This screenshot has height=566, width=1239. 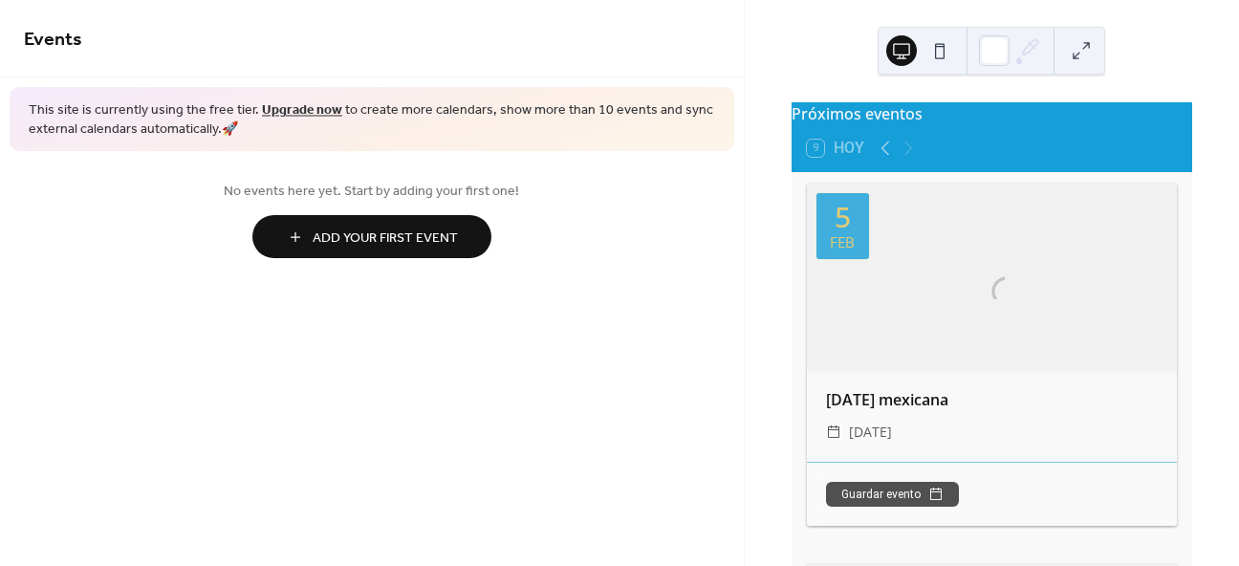 What do you see at coordinates (385, 238) in the screenshot?
I see `span: Add Your First Event` at bounding box center [385, 238].